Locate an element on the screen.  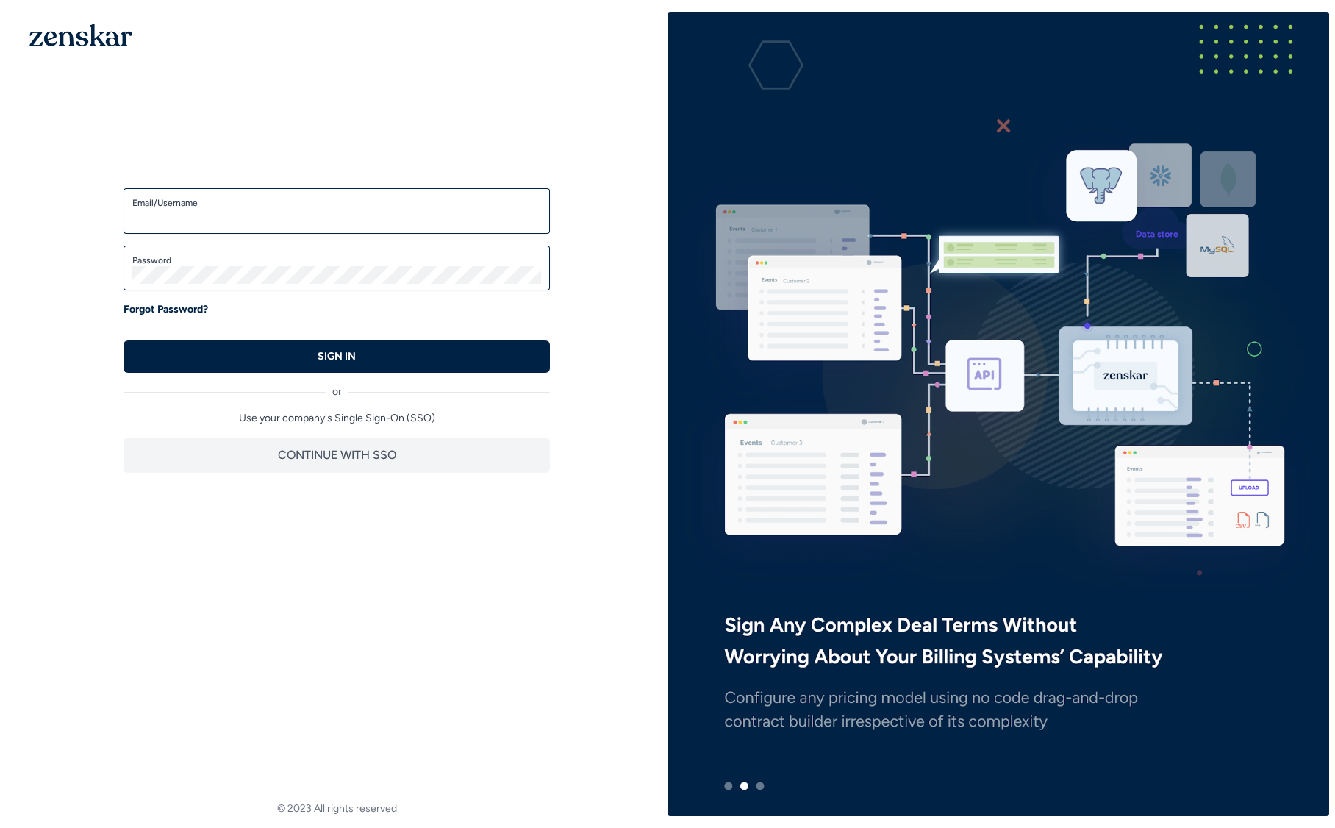
a: Forgot Password? is located at coordinates (165, 310).